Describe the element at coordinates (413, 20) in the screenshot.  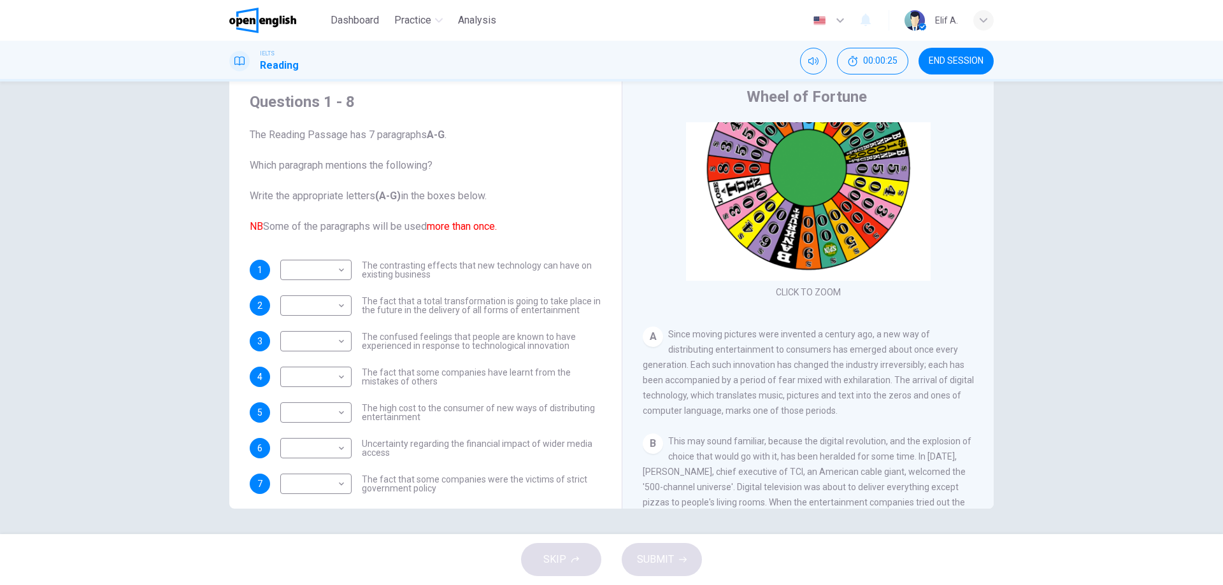
I see `span: Practice` at that location.